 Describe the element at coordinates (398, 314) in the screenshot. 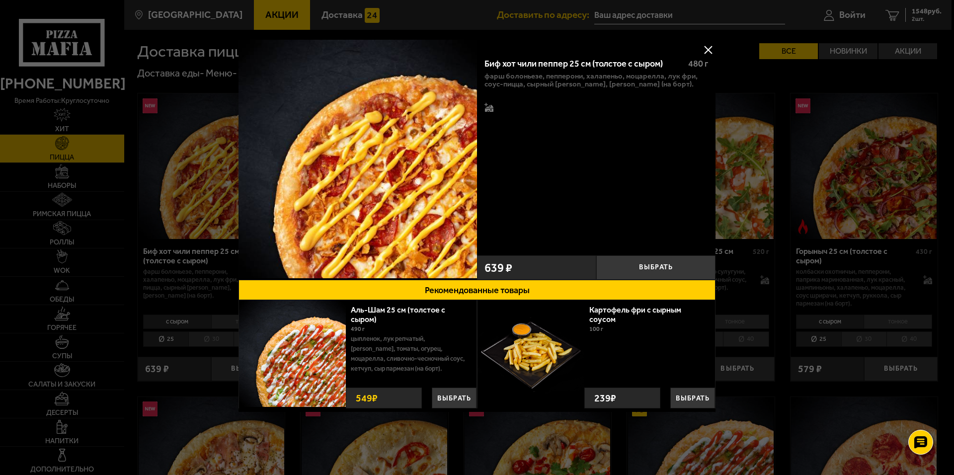

I see `a: Аль-Шам 25 см (толстое с сыром)` at that location.